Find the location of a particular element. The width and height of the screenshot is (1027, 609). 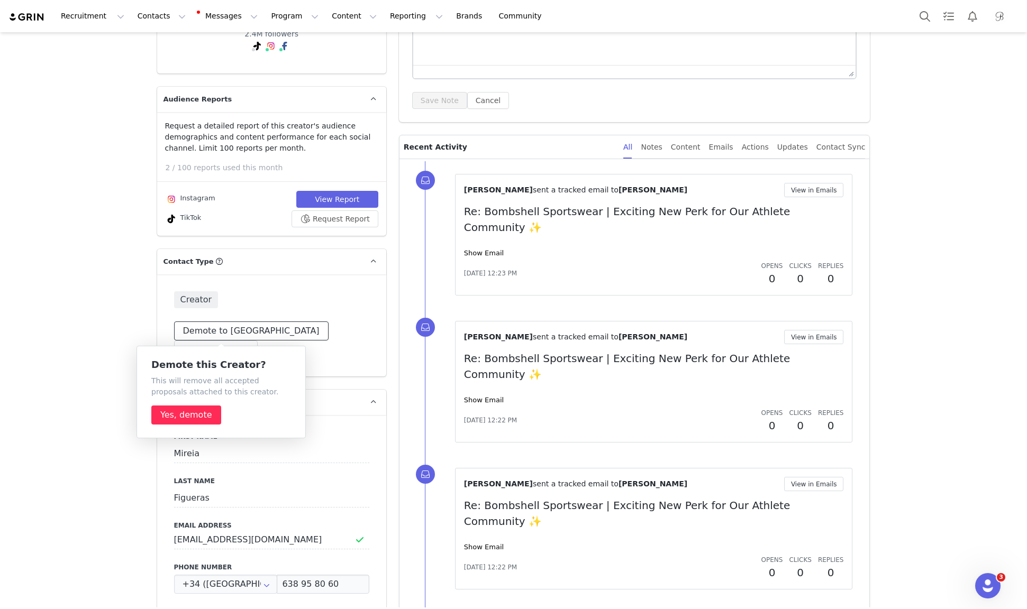

input: (XXX) XXX-XXXX is located at coordinates (323, 585).